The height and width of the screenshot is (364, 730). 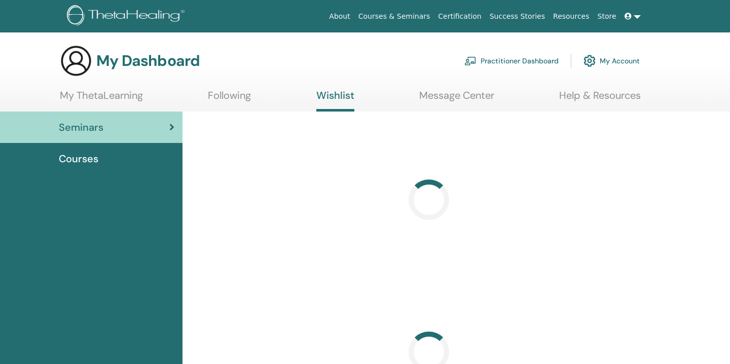 I want to click on img: generic-user-icon.jpg, so click(x=76, y=61).